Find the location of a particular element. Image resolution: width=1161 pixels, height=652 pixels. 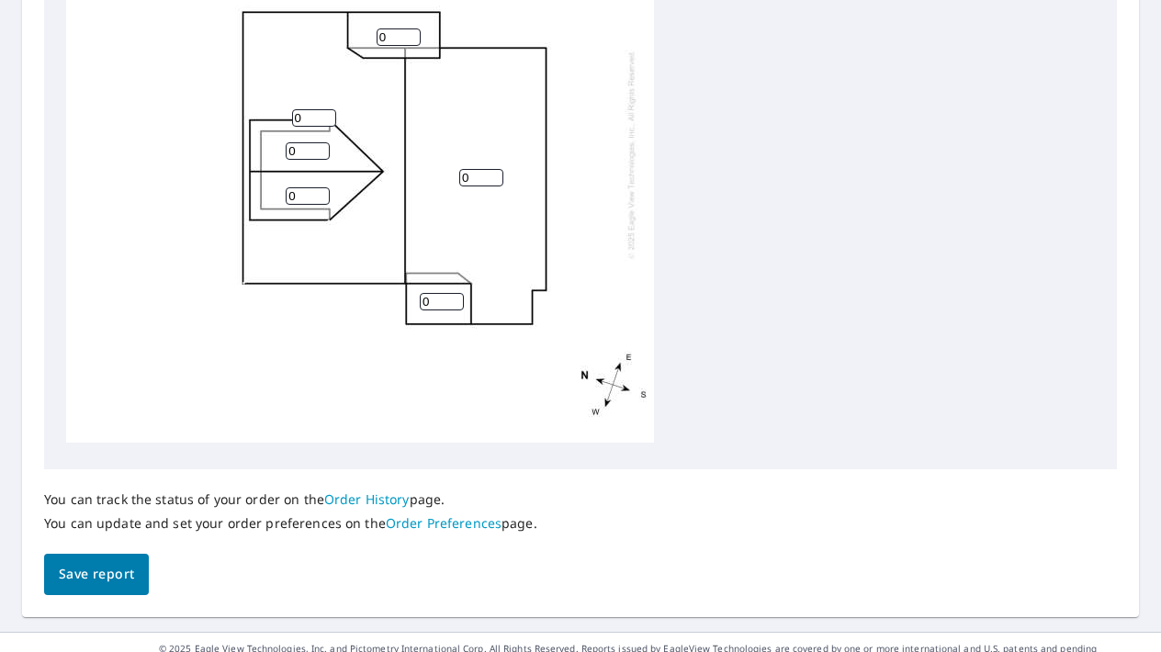

span: Save report is located at coordinates (96, 574).